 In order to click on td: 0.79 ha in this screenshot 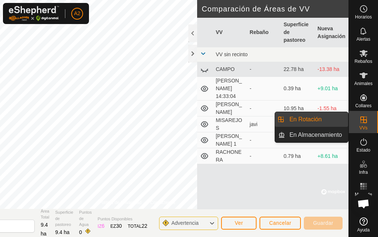, I will do `click(298, 156)`.